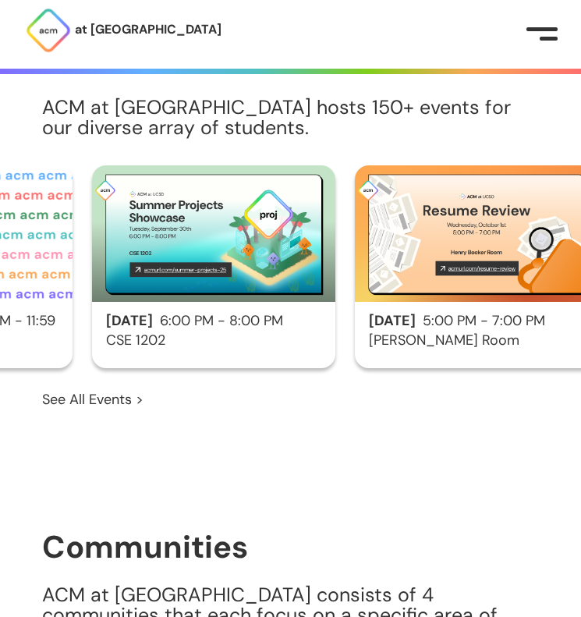 This screenshot has width=581, height=617. What do you see at coordinates (93, 399) in the screenshot?
I see `a: See All Events >` at bounding box center [93, 399].